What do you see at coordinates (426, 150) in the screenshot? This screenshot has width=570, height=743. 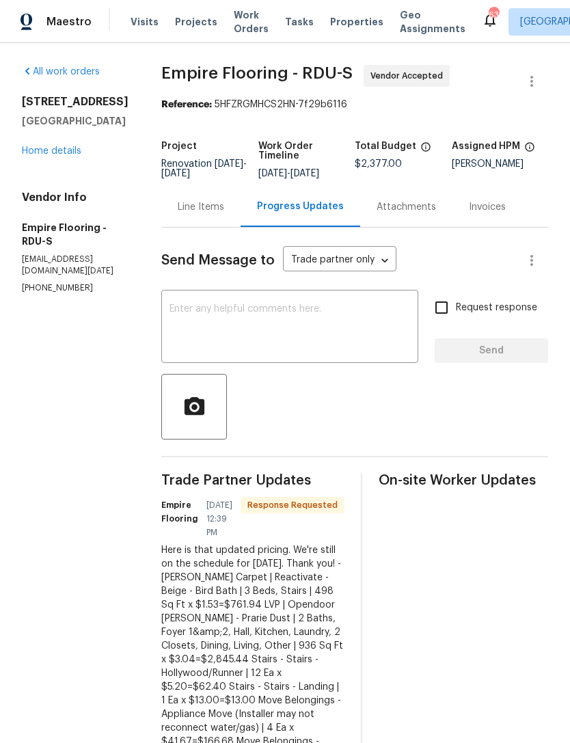 I see `span: The total cost of line items that have been proposed by Opendoor. This sum includes line items th...` at bounding box center [426, 150].